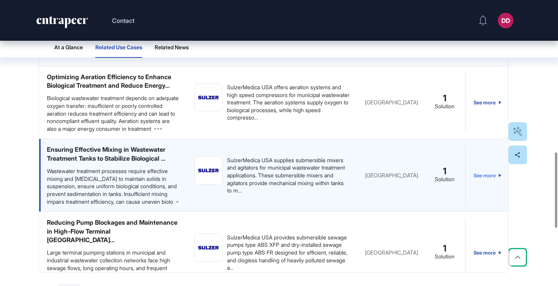 Image resolution: width=558 pixels, height=286 pixels. Describe the element at coordinates (119, 47) in the screenshot. I see `button: Related Use Cases` at that location.